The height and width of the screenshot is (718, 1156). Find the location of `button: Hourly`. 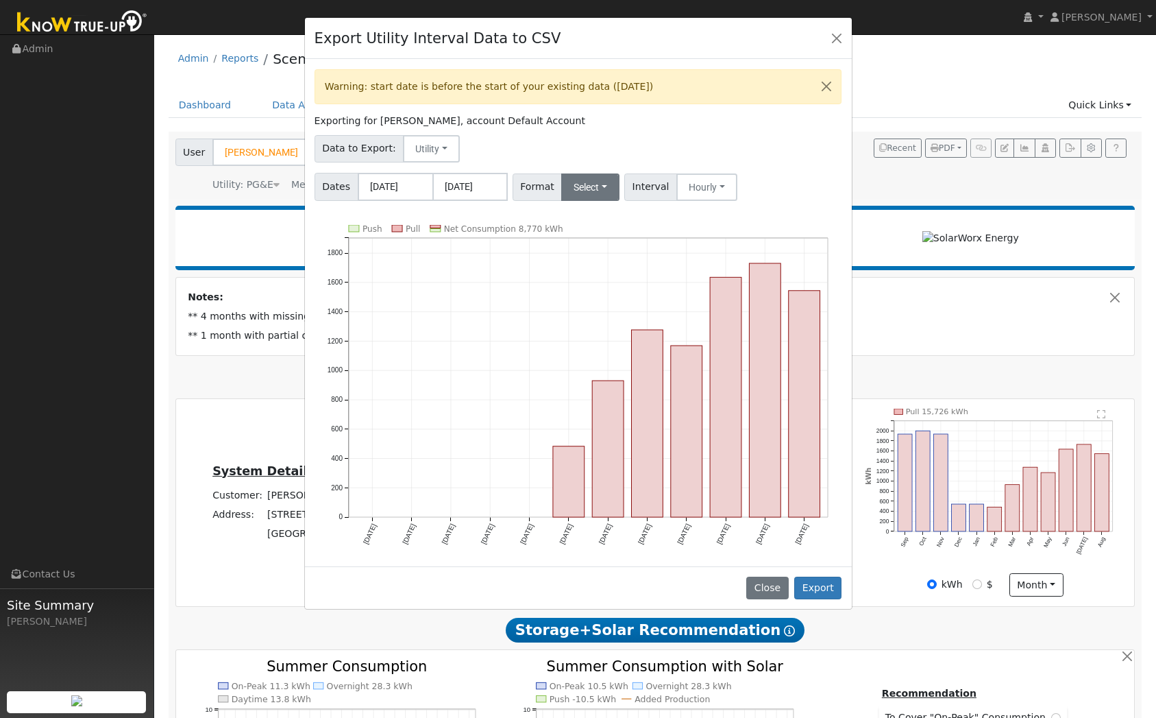

button: Hourly is located at coordinates (707, 187).